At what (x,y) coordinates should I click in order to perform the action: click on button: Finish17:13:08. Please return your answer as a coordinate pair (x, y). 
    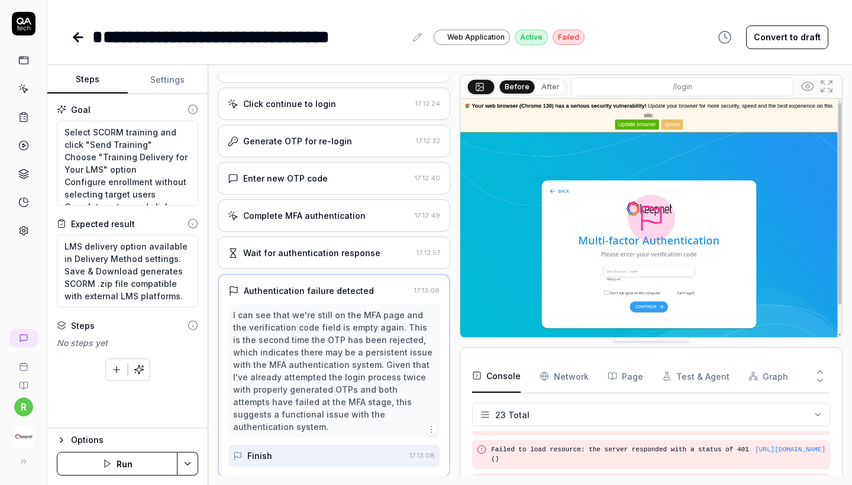
    Looking at the image, I should click on (334, 456).